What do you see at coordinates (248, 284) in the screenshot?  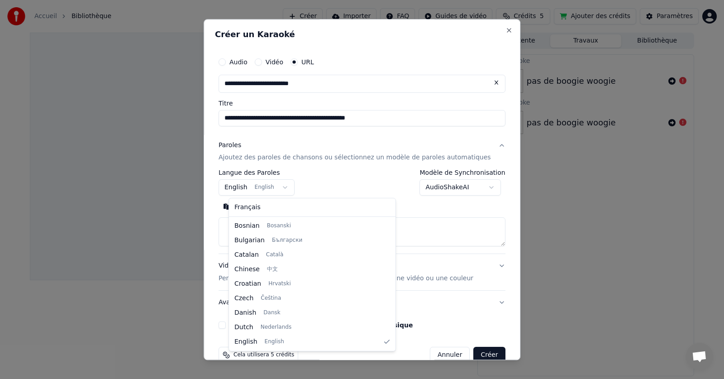 I see `span: Croatian` at bounding box center [248, 284].